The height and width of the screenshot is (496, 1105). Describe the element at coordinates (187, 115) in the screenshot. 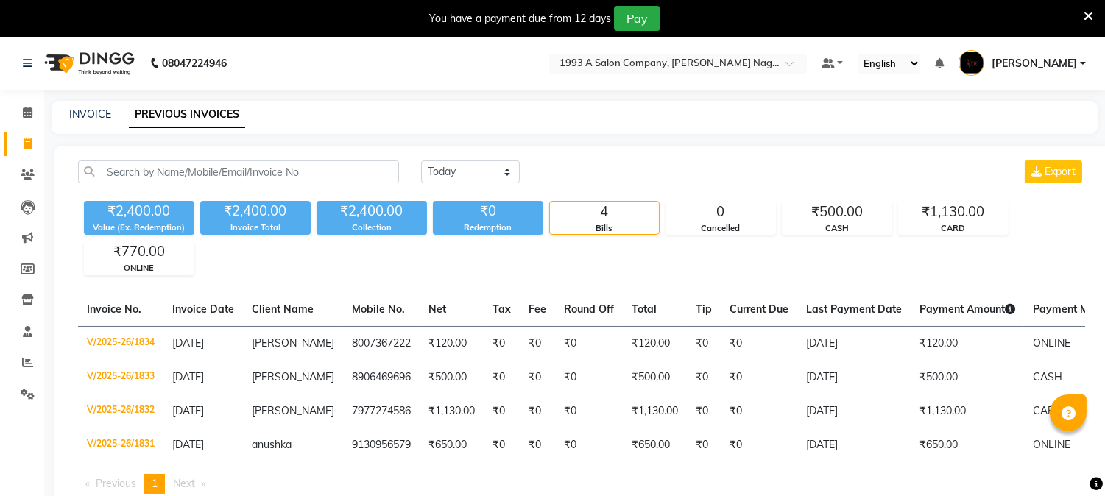

I see `a: PREVIOUS INVOICES` at that location.